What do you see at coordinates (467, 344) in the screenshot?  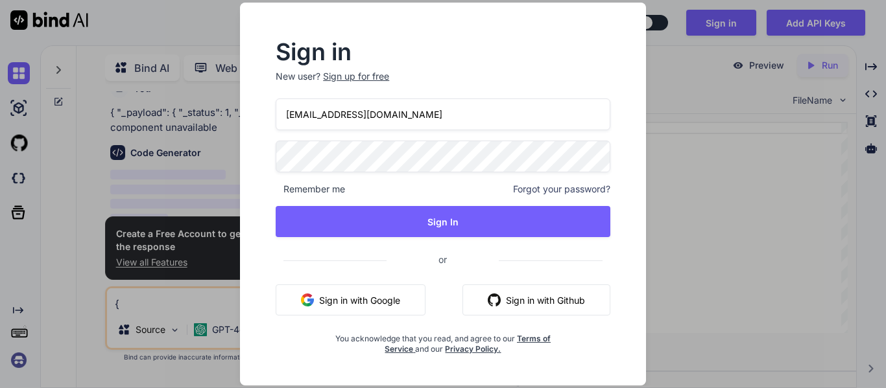 I see `a: Terms of Service` at bounding box center [467, 344].